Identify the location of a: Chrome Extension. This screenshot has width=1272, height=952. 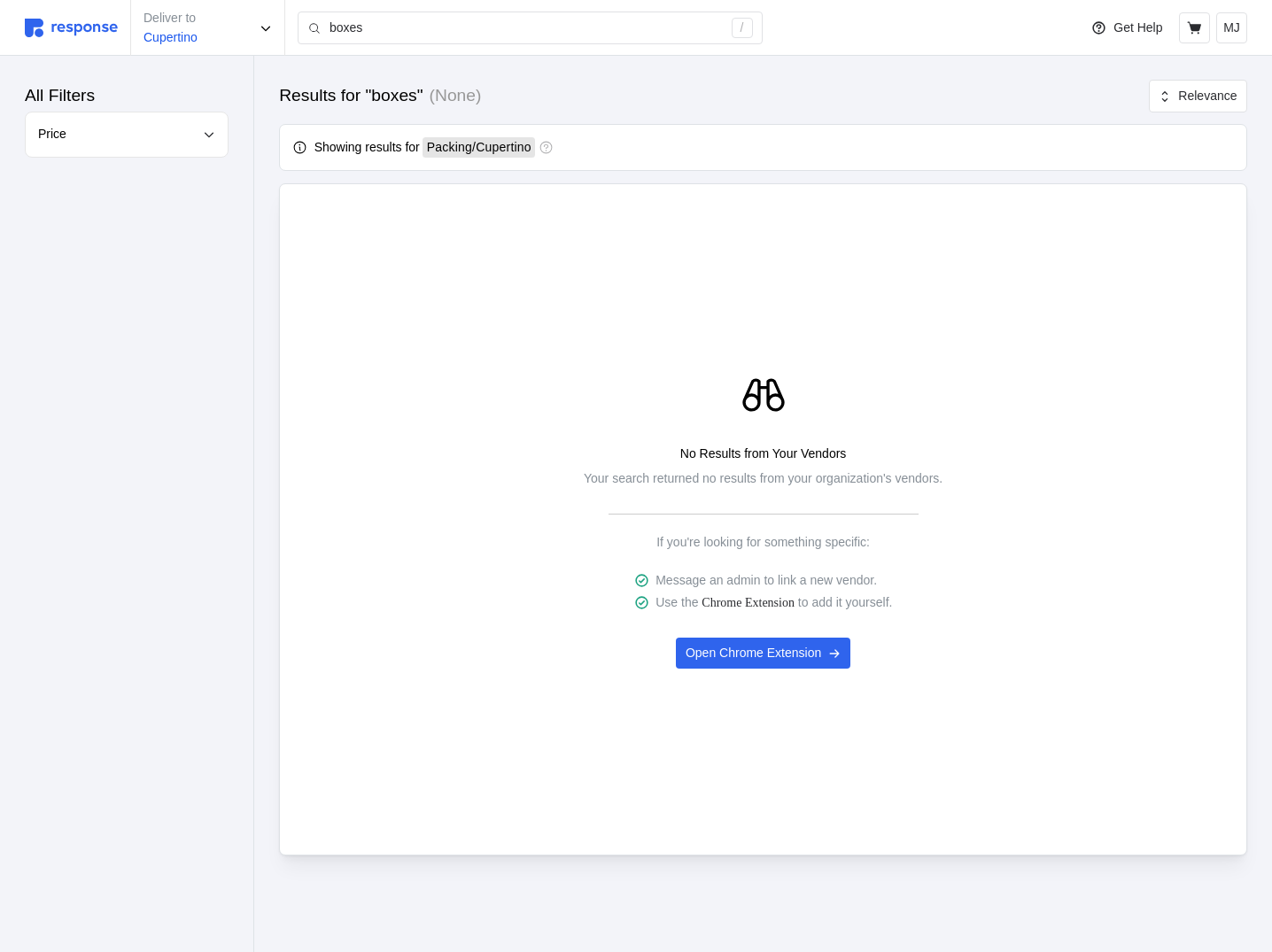
(748, 602).